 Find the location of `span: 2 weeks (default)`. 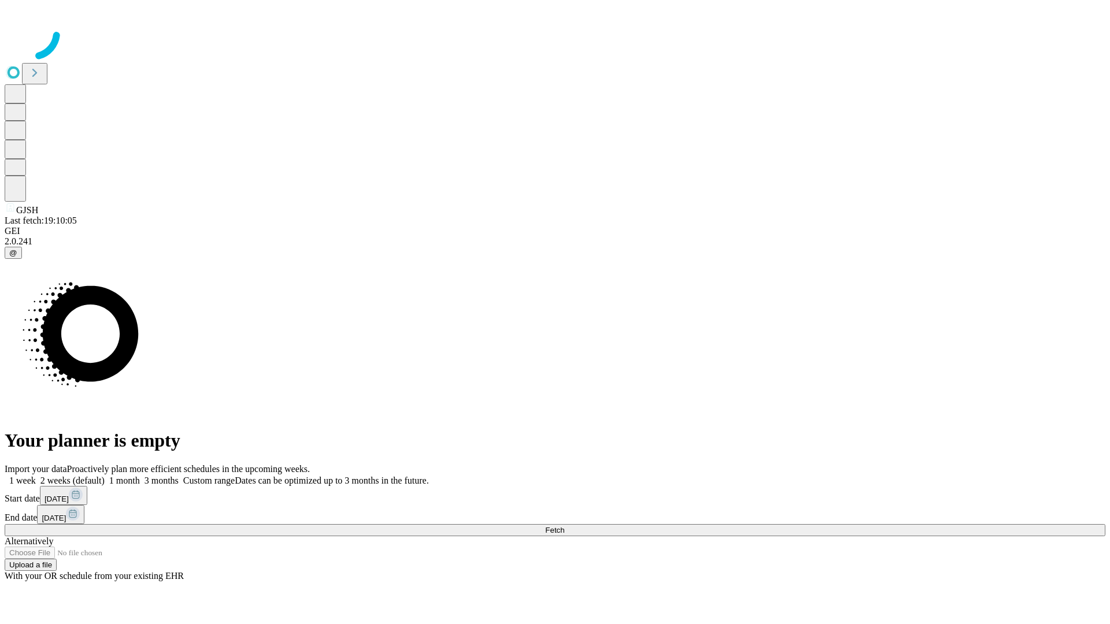

span: 2 weeks (default) is located at coordinates (72, 480).